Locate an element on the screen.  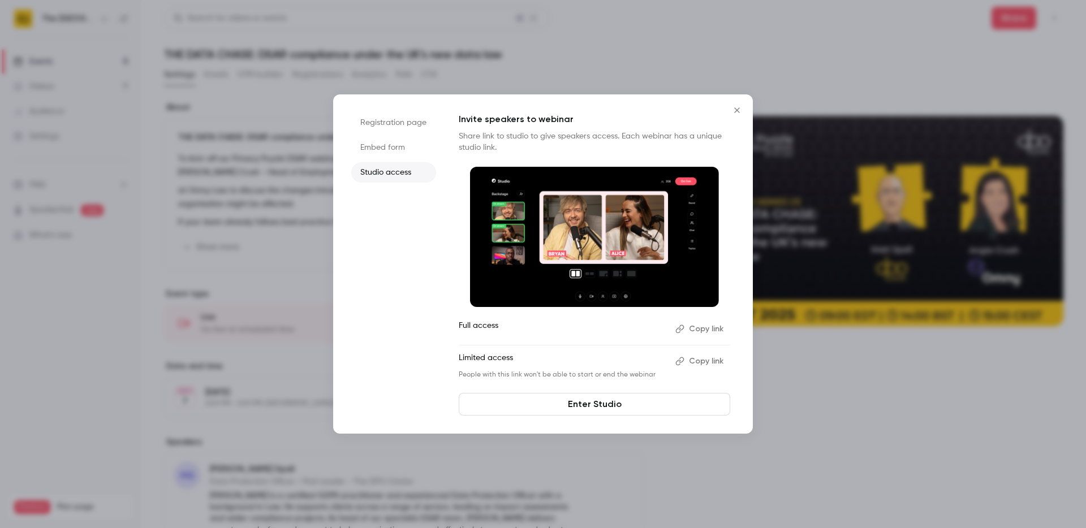
p: Limited access is located at coordinates (562, 361).